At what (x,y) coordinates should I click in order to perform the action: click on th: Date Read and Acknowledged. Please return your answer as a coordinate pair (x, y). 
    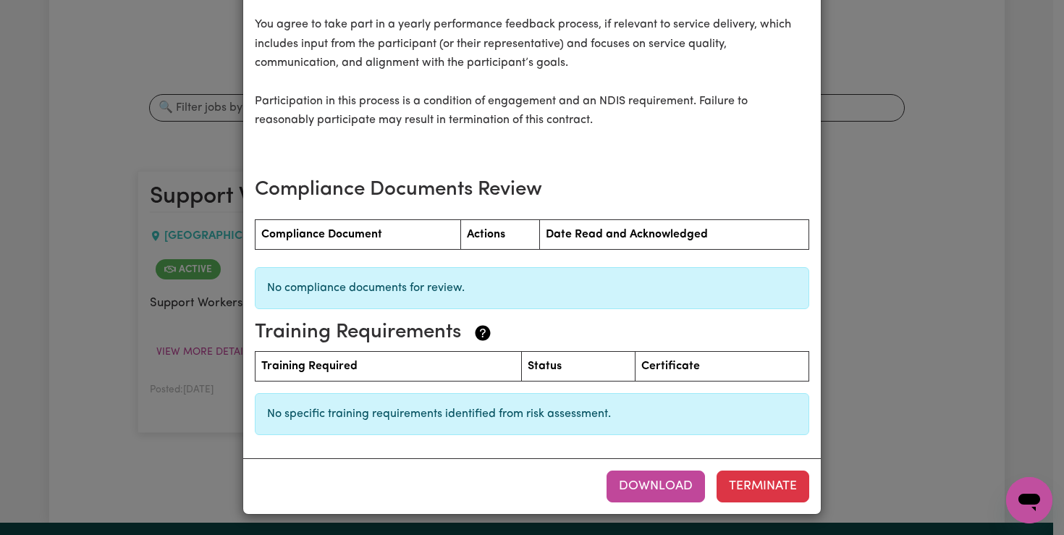
    Looking at the image, I should click on (674, 235).